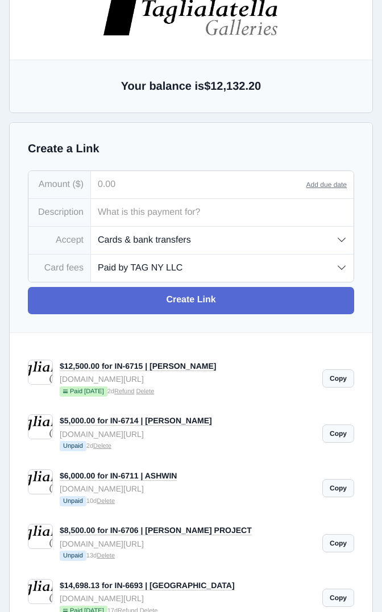  I want to click on a: Add due date, so click(326, 185).